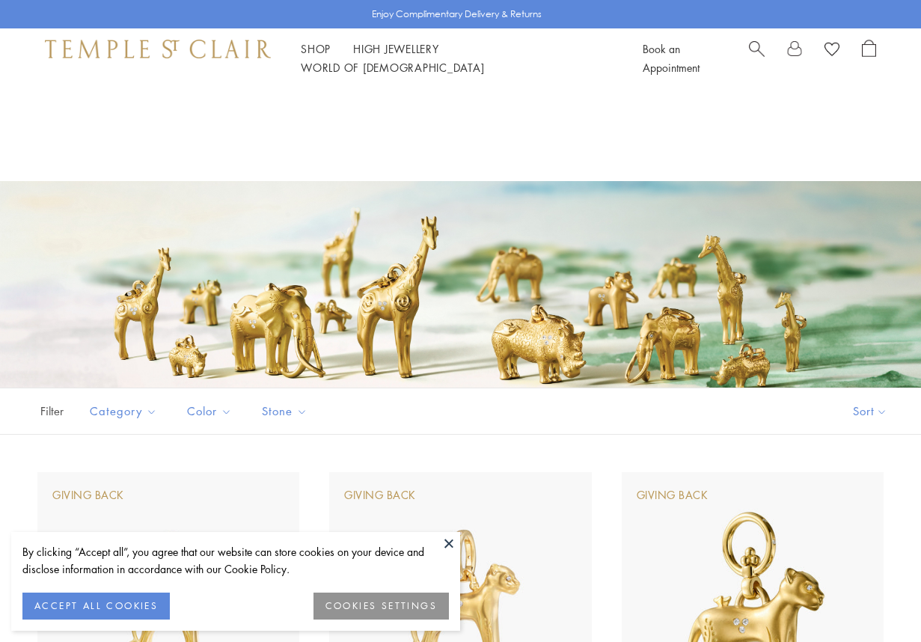  Describe the element at coordinates (671, 58) in the screenshot. I see `a: Book an Appointment` at that location.